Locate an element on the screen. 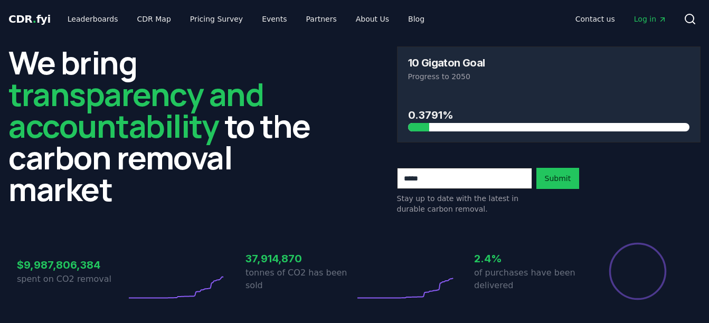 The height and width of the screenshot is (323, 709). a: Contact us is located at coordinates (595, 19).